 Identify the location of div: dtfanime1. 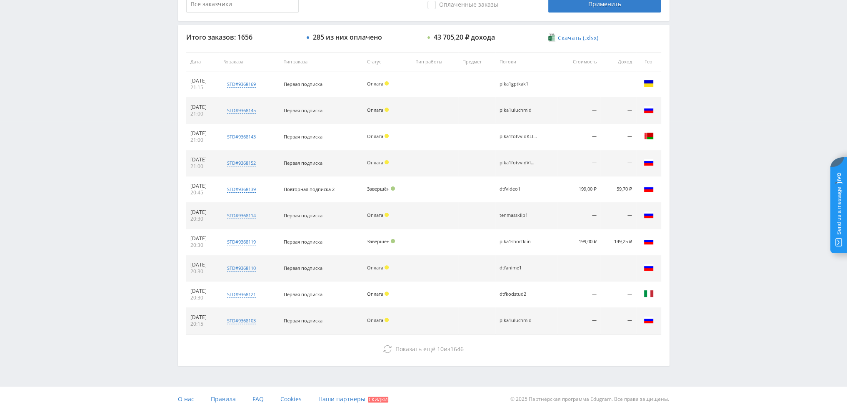
(519, 268).